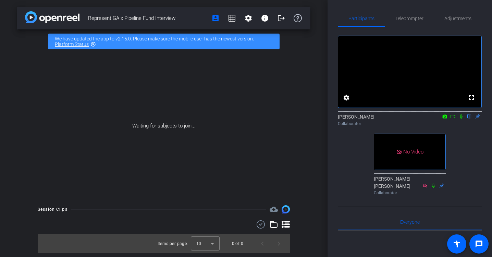 The width and height of the screenshot is (492, 257). I want to click on span: Teleprompter, so click(410, 19).